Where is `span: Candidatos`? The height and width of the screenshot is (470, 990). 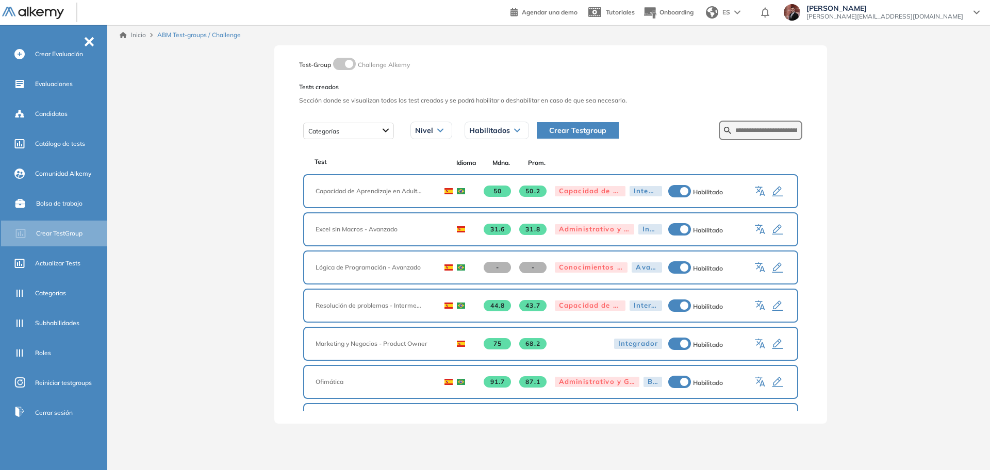
span: Candidatos is located at coordinates (51, 114).